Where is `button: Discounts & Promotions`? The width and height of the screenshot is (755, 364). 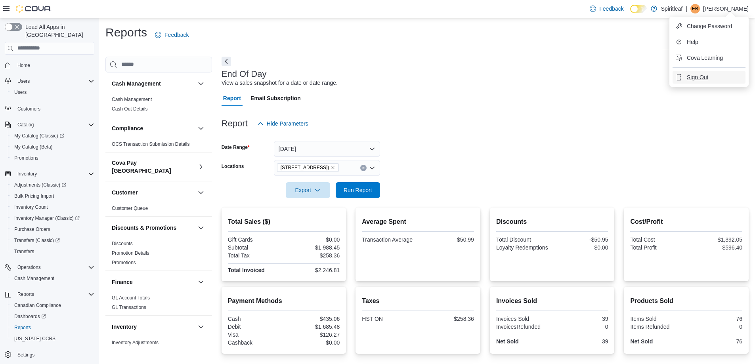 button: Discounts & Promotions is located at coordinates (153, 228).